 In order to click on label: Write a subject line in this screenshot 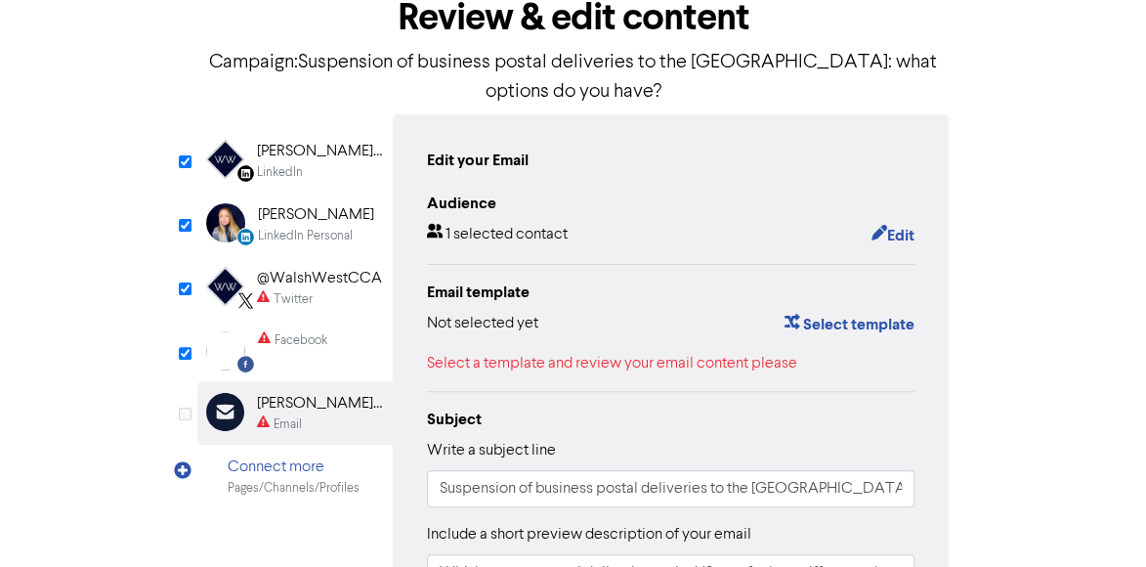, I will do `click(492, 451)`.